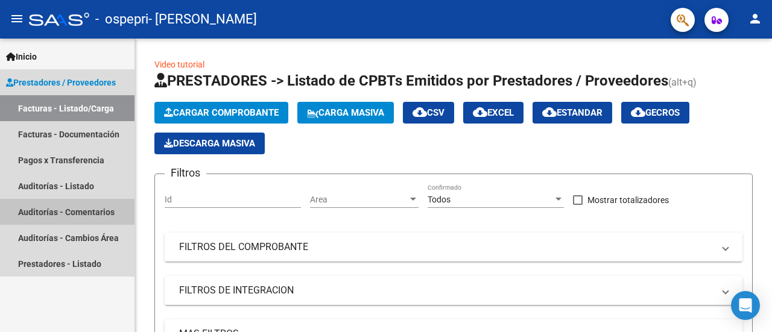 The width and height of the screenshot is (772, 332). I want to click on button: Gecros, so click(655, 113).